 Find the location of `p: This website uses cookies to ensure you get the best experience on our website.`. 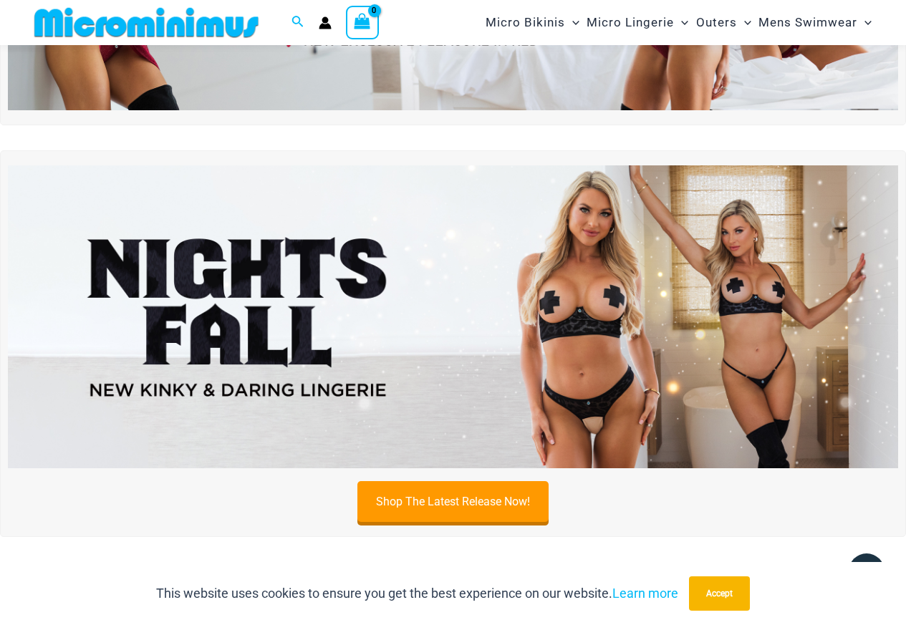

p: This website uses cookies to ensure you get the best experience on our website. is located at coordinates (417, 593).